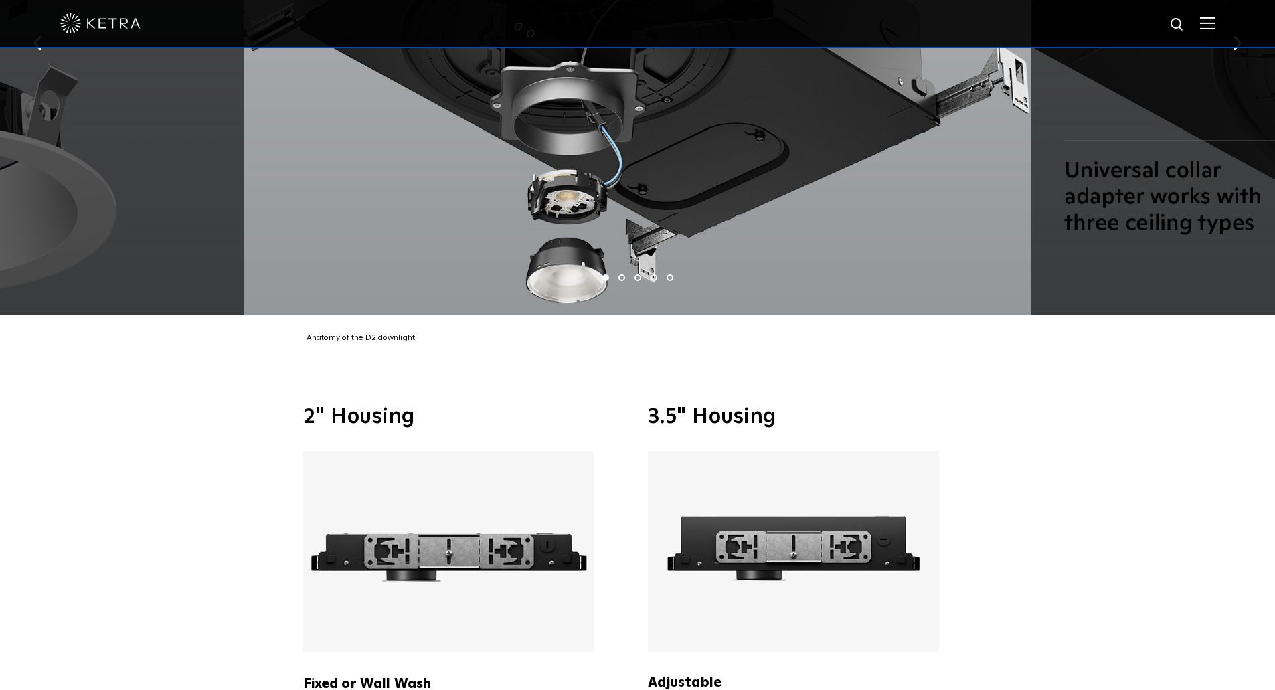 The image size is (1275, 690). What do you see at coordinates (810, 417) in the screenshot?
I see `h3: 3.5" Housing` at bounding box center [810, 417].